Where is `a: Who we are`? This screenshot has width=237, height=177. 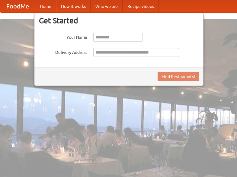 a: Who we are is located at coordinates (107, 6).